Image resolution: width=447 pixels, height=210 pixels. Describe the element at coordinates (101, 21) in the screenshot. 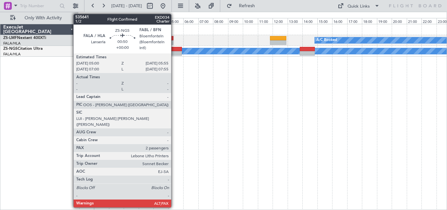

I see `div: 00:00` at that location.